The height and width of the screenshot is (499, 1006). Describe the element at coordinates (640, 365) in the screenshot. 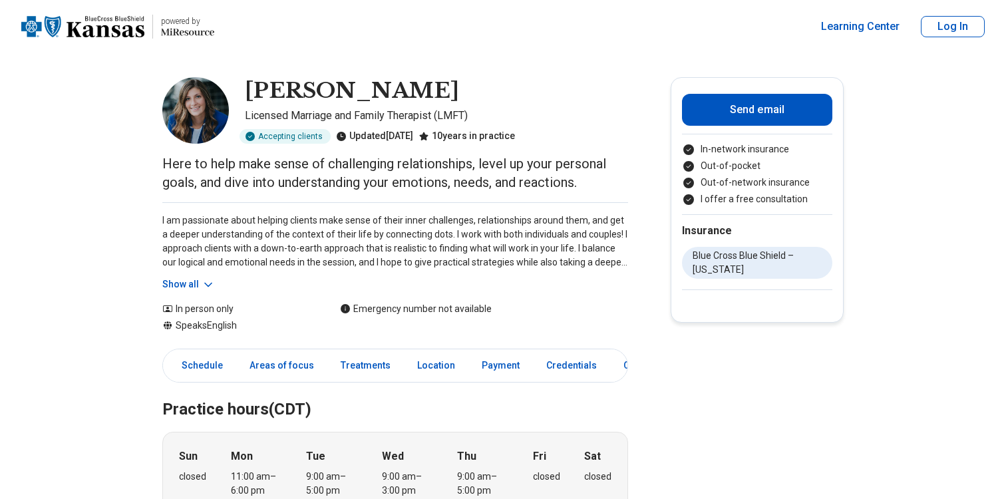

I see `a: Other` at that location.